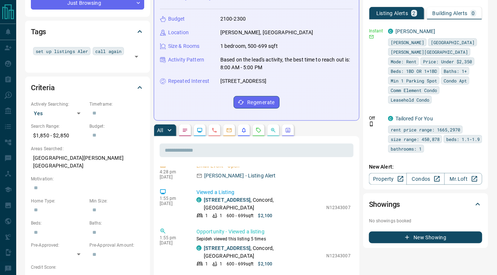  Describe the element at coordinates (288, 130) in the screenshot. I see `svg: Agent Actions` at that location.